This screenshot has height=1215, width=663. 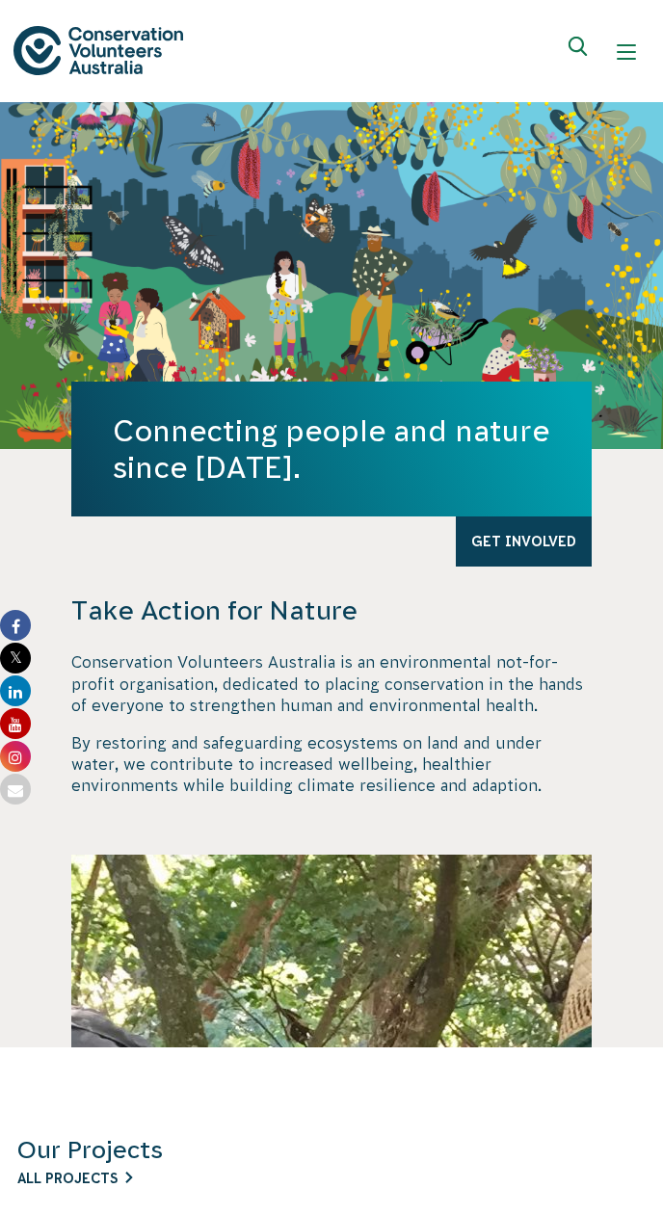 I want to click on img: logo.svg, so click(x=98, y=50).